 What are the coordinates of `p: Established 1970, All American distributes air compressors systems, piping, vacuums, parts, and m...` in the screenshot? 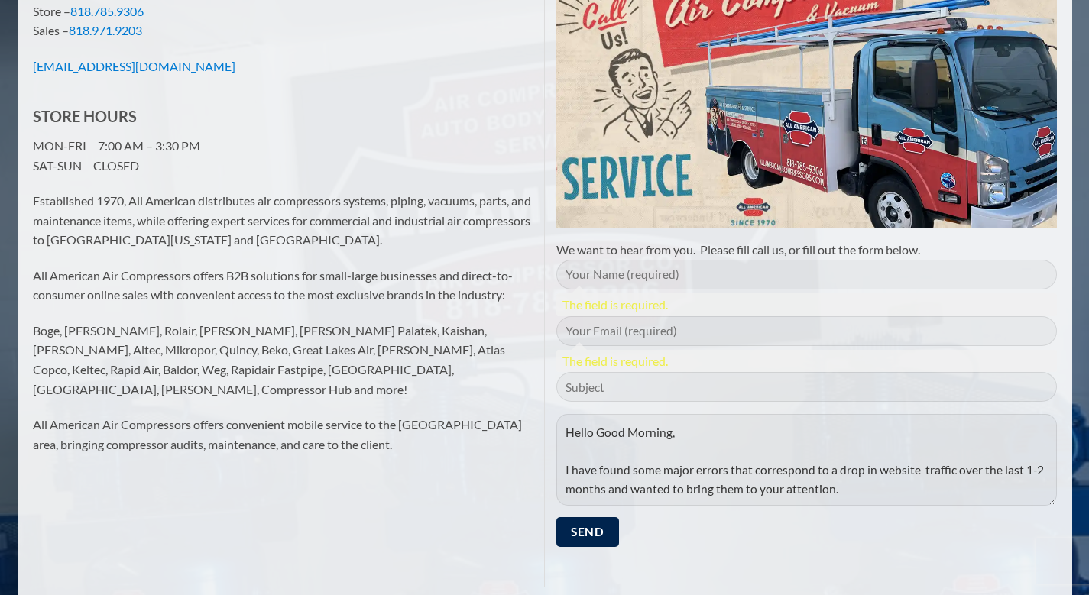 It's located at (283, 220).